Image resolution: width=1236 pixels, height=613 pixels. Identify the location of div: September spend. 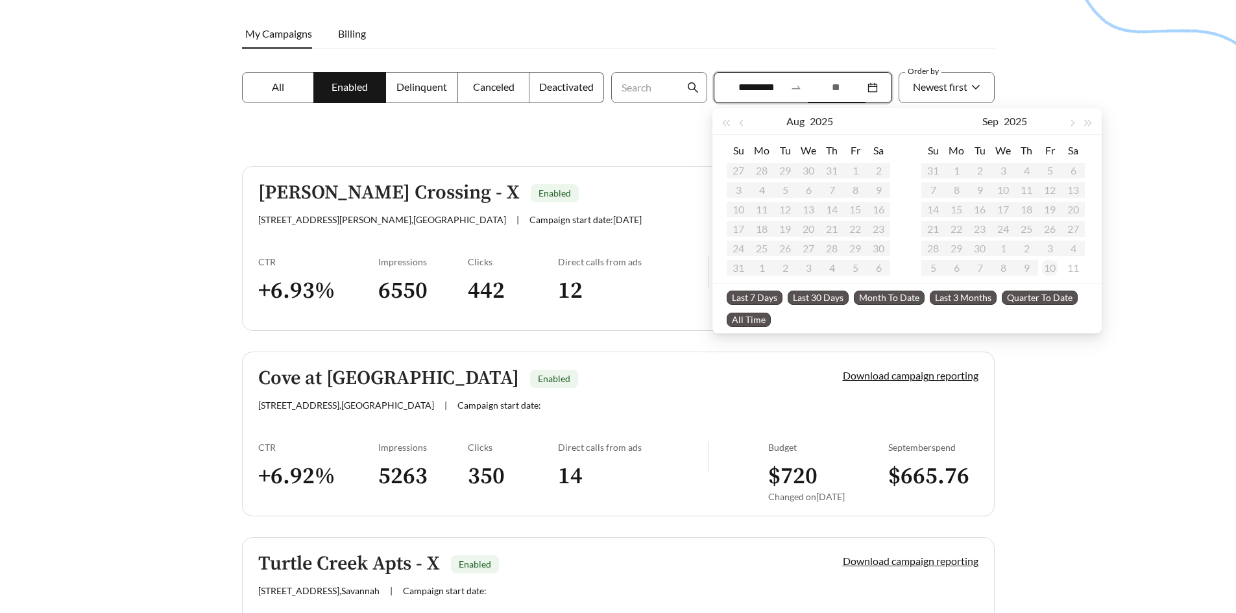
(933, 447).